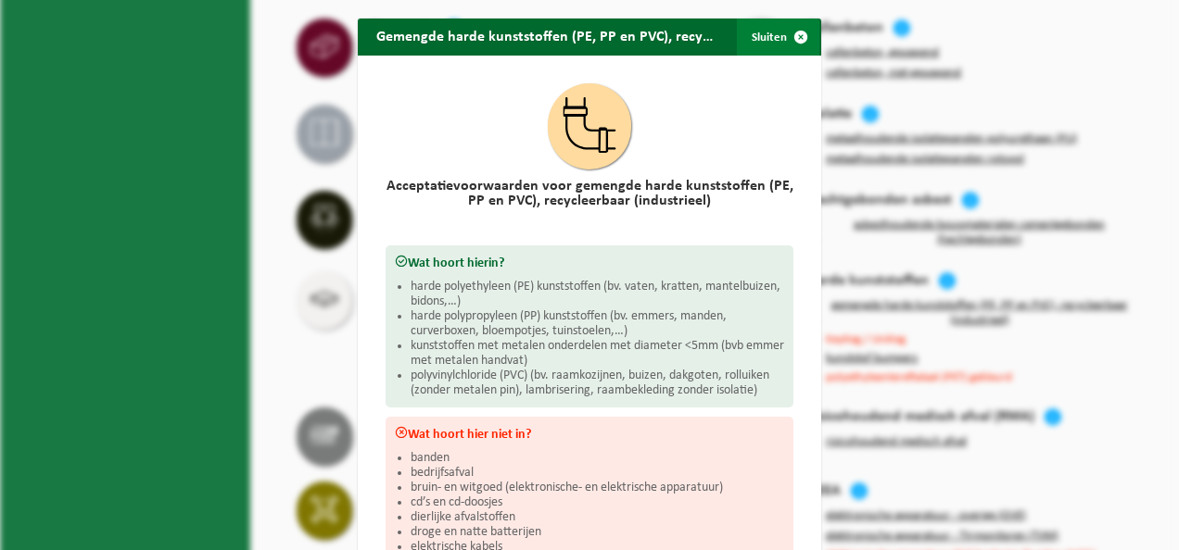 The height and width of the screenshot is (550, 1179). I want to click on li: dierlijke afvalstoffen, so click(597, 518).